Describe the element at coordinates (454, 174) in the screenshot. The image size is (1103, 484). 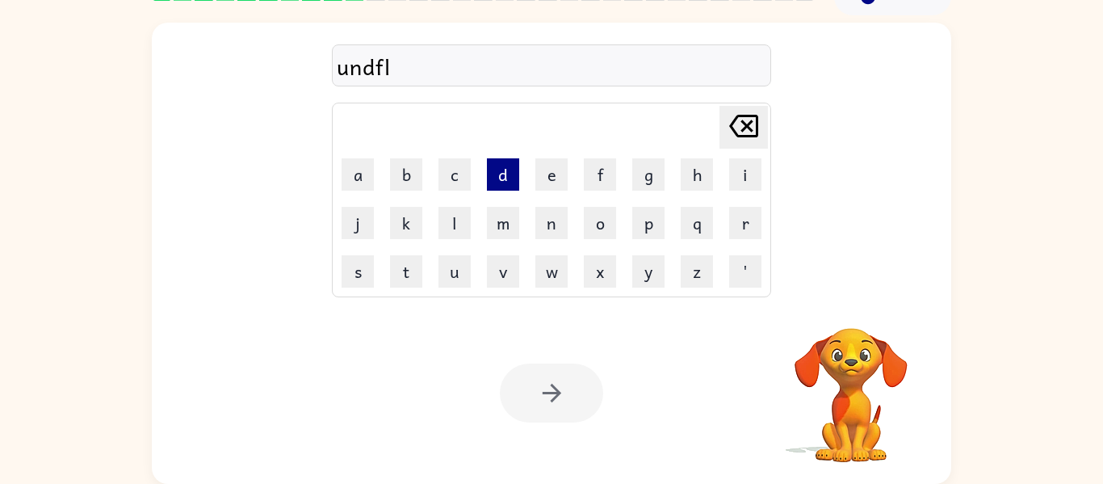
I see `button: c` at that location.